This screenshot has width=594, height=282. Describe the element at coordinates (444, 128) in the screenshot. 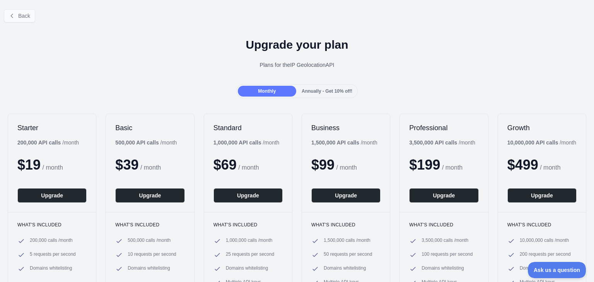

I see `h2: Professional` at that location.